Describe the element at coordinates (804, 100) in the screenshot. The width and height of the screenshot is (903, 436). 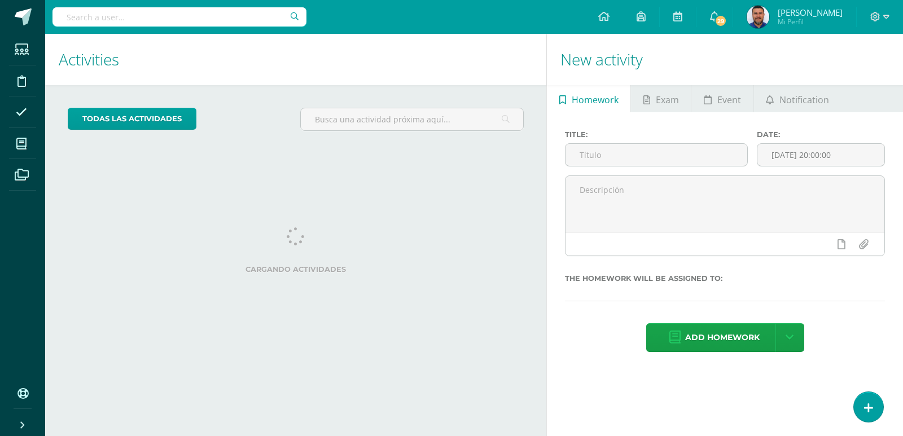
I see `span: Notification` at that location.